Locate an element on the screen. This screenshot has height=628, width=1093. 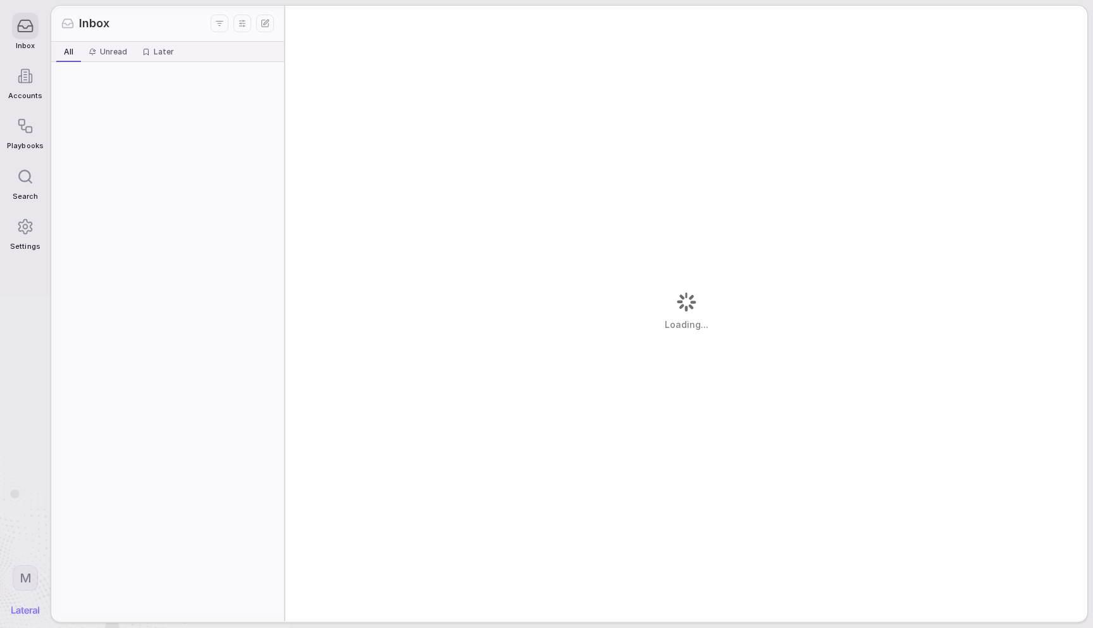
span: Settings is located at coordinates (25, 246).